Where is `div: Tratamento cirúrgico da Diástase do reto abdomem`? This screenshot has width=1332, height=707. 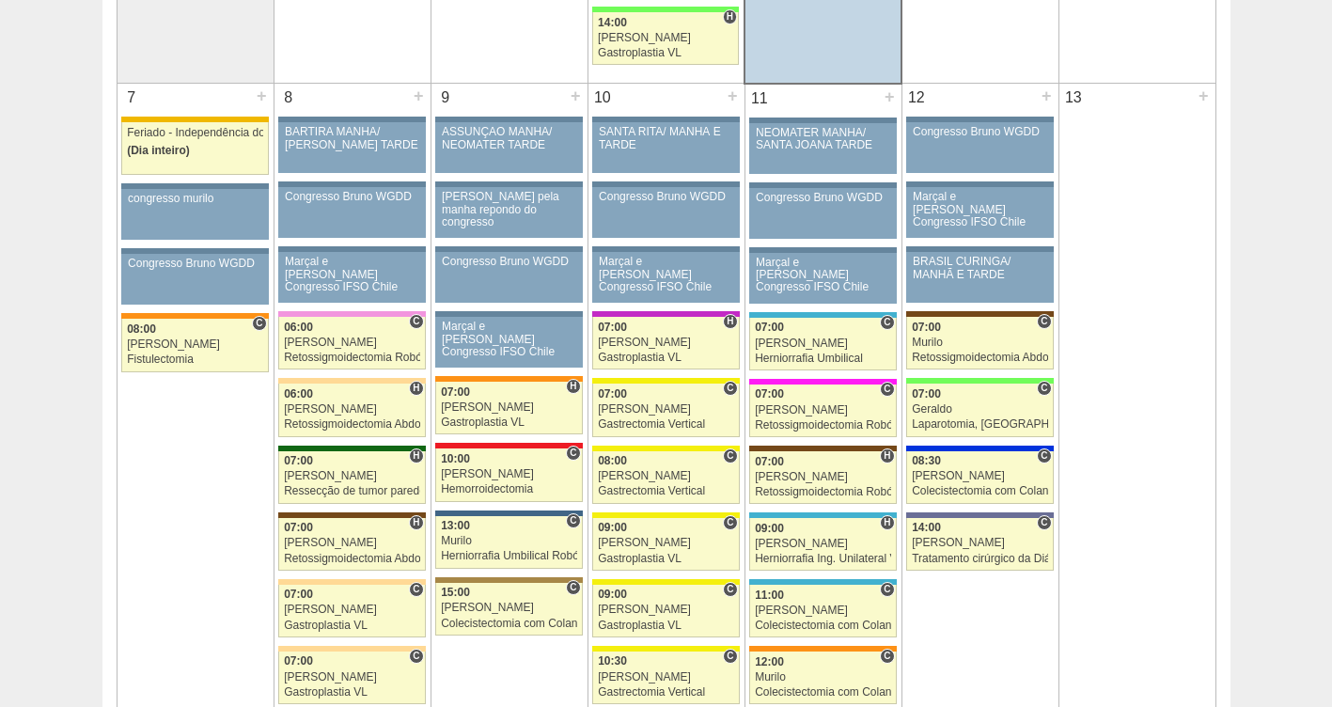 div: Tratamento cirúrgico da Diástase do reto abdomem is located at coordinates (979, 558).